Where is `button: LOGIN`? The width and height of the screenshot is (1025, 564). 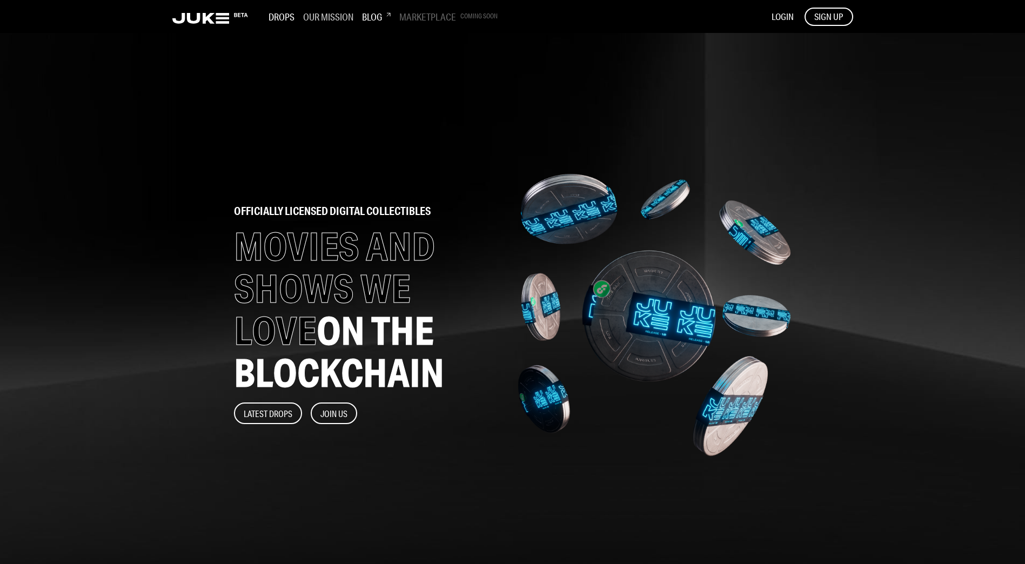 button: LOGIN is located at coordinates (782, 17).